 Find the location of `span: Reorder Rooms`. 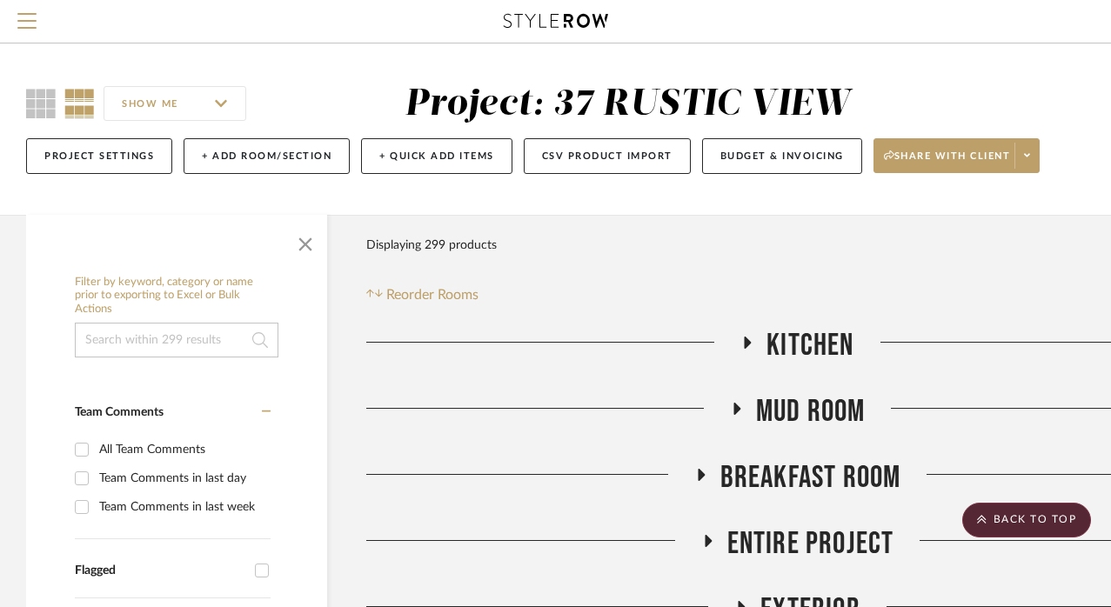

span: Reorder Rooms is located at coordinates (433, 295).